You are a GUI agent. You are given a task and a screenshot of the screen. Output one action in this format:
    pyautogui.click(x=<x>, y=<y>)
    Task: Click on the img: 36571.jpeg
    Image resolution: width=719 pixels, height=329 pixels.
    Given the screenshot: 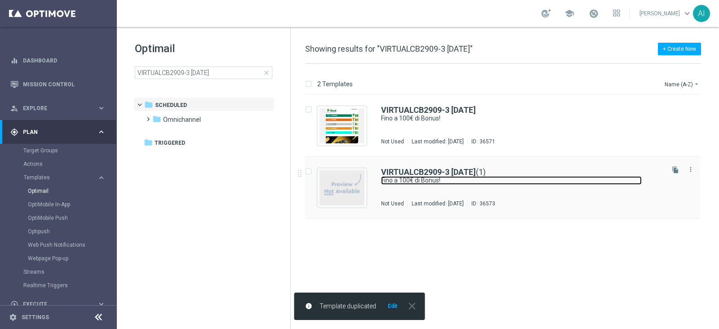 What is the action you would take?
    pyautogui.click(x=342, y=126)
    